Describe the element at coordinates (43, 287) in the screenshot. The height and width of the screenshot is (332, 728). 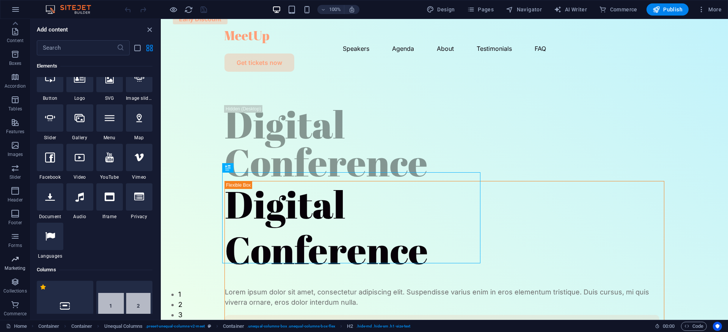
I see `span: Remove from favorites` at that location.